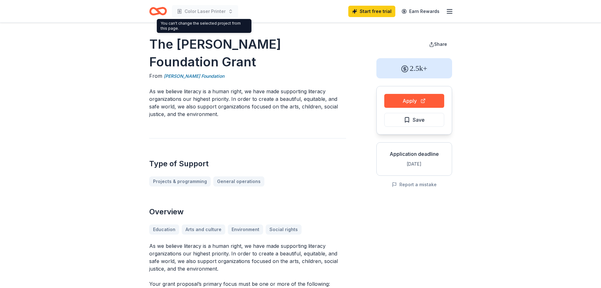 Image resolution: width=601 pixels, height=288 pixels. Describe the element at coordinates (158, 11) in the screenshot. I see `a: Home` at that location.